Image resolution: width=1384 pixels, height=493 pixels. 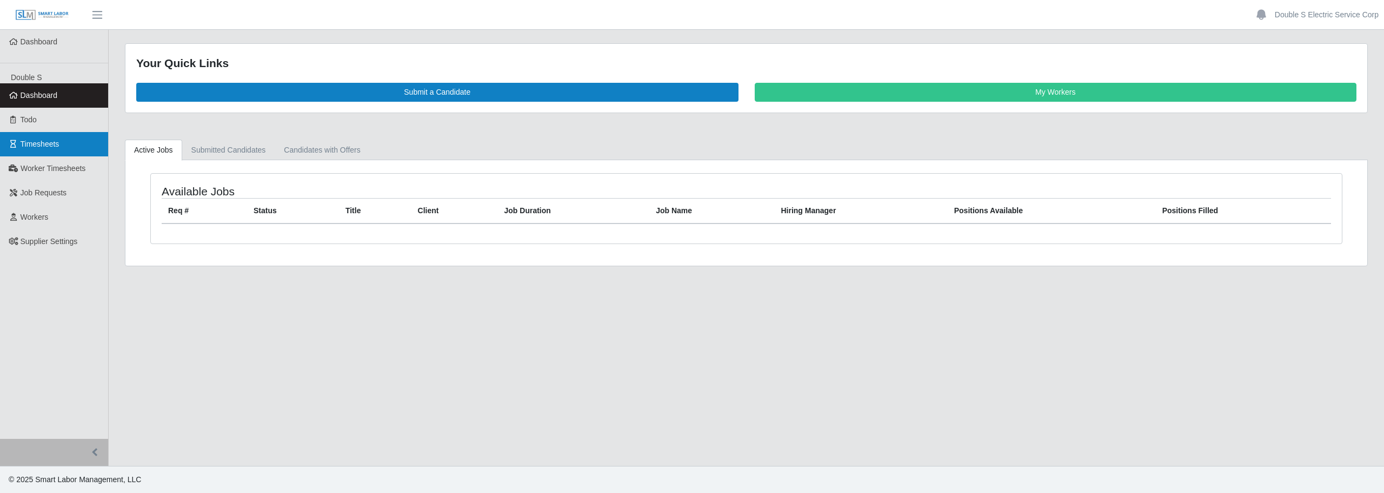 I want to click on a: Submit a Candidate, so click(x=437, y=92).